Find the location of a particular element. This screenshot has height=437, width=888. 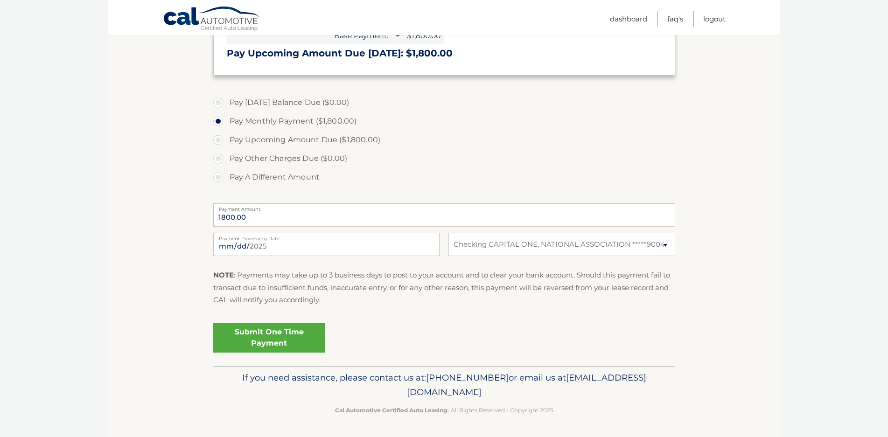

a: Cal Automotive is located at coordinates (212, 20).